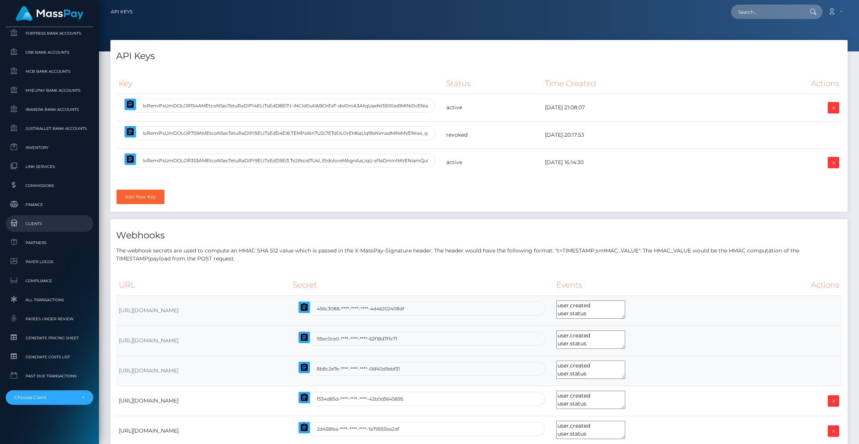 Image resolution: width=859 pixels, height=444 pixels. I want to click on a: MCB Bank Accounts, so click(50, 71).